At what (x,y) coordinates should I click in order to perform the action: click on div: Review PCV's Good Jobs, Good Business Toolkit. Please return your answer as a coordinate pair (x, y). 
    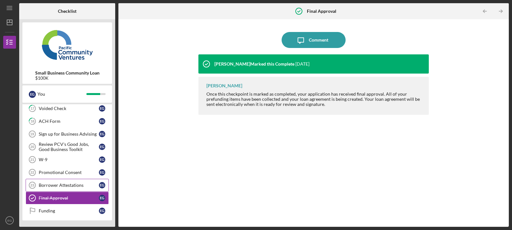
    Looking at the image, I should click on (69, 147).